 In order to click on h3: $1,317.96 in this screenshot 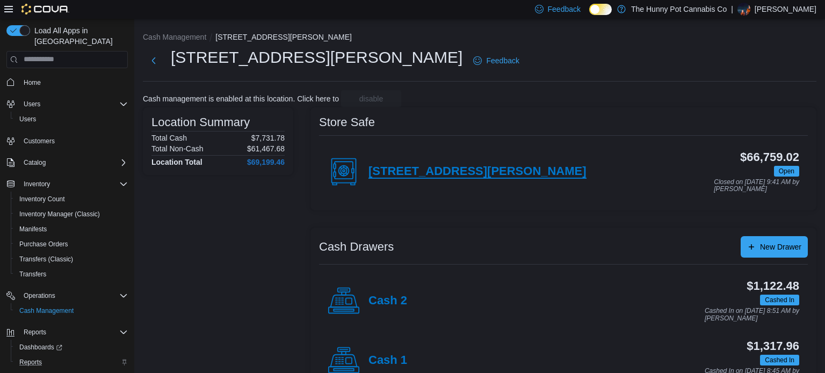, I will do `click(773, 346)`.